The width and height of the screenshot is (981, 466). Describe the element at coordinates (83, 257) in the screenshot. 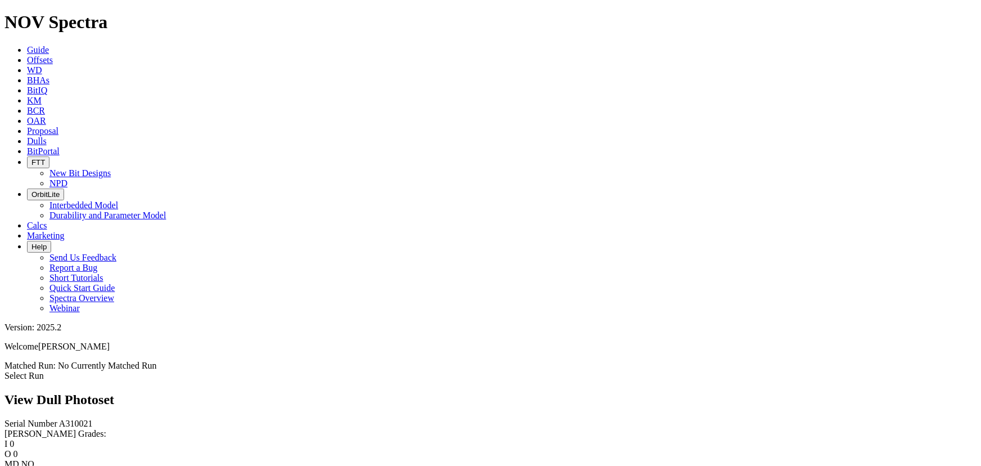

I see `a: Send Us Feedback` at that location.